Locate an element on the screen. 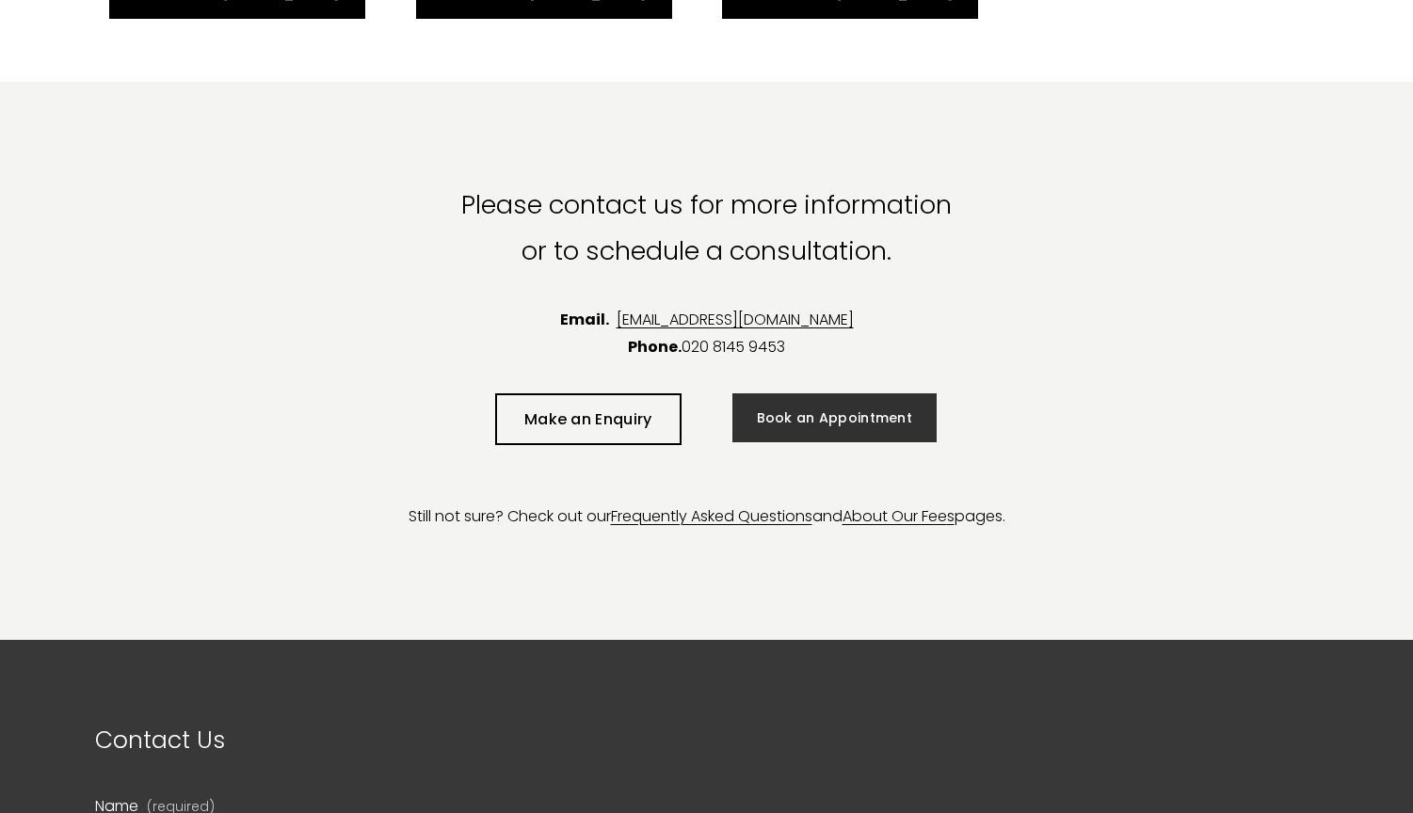 This screenshot has height=813, width=1413. span: (required) is located at coordinates (181, 807).